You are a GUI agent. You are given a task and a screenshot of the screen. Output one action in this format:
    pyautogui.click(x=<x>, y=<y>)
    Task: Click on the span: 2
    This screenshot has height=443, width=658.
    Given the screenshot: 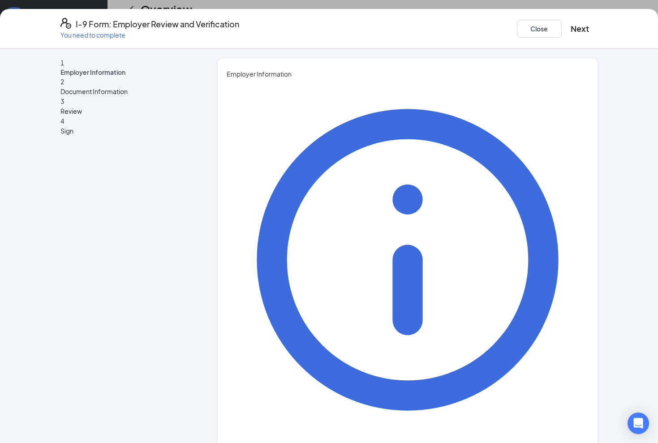 What is the action you would take?
    pyautogui.click(x=62, y=81)
    